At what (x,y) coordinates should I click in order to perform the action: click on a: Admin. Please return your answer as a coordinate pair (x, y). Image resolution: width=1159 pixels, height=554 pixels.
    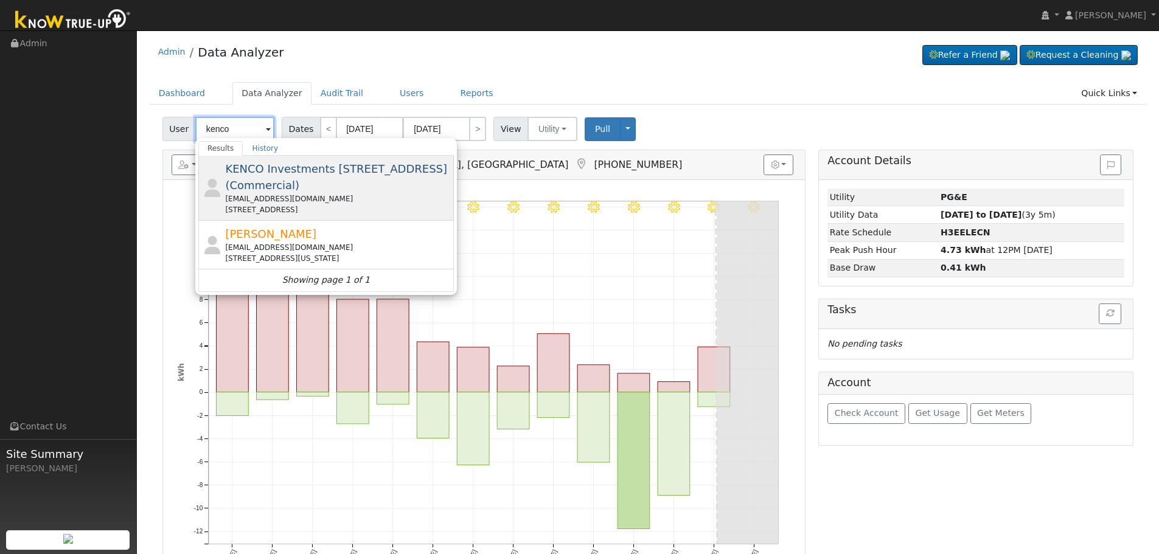
    Looking at the image, I should click on (171, 52).